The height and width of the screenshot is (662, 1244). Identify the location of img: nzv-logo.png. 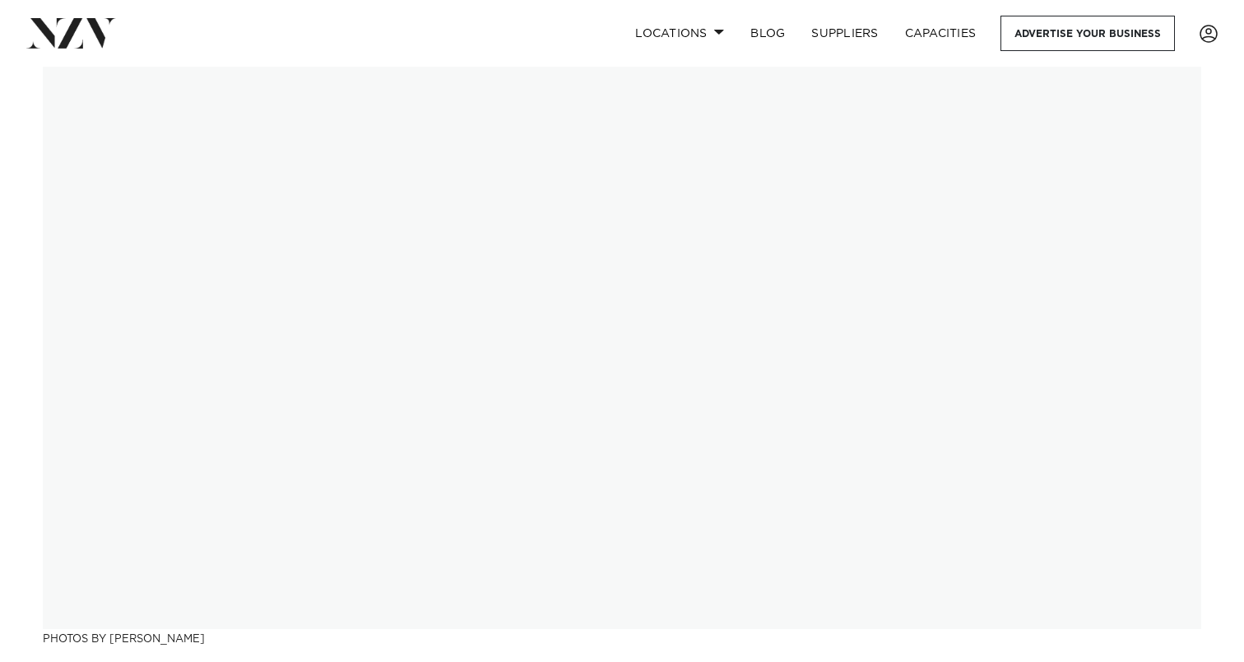
(71, 33).